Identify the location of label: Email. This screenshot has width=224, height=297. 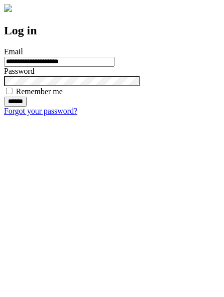
(13, 51).